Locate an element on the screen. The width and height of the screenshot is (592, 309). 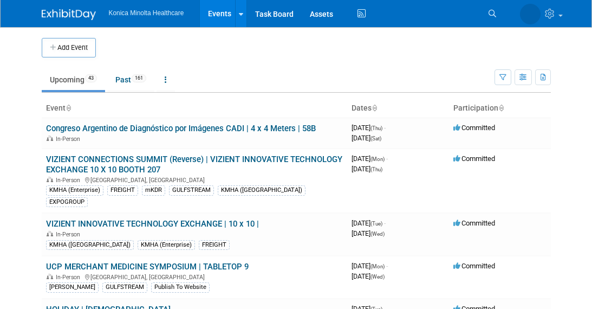
span: 43 is located at coordinates (91, 78).